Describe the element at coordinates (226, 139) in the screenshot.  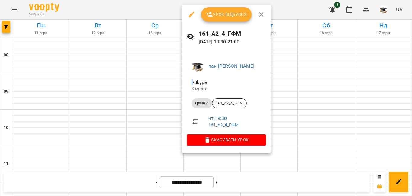
I see `button: Скасувати Урок` at that location.